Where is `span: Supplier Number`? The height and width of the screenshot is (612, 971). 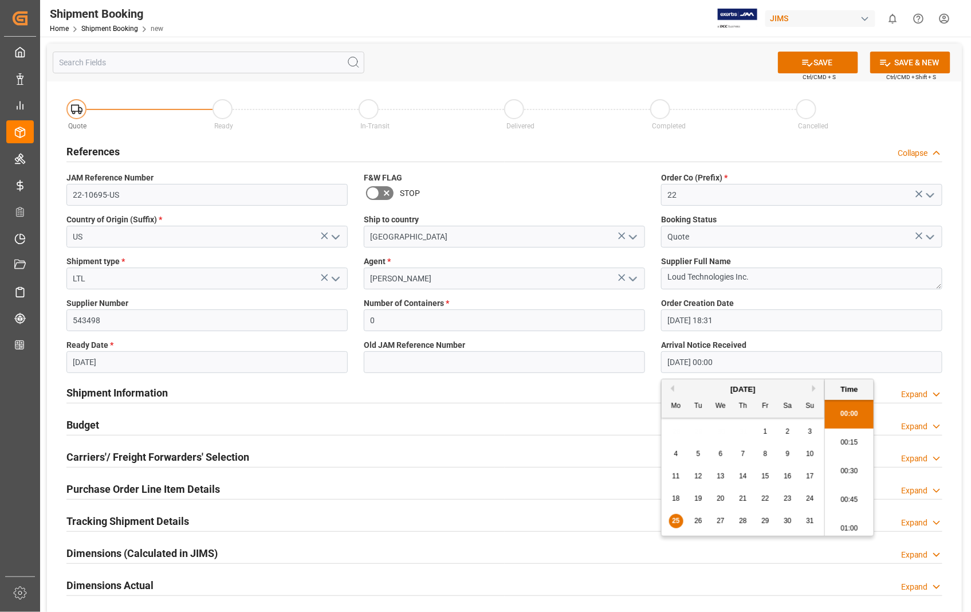 span: Supplier Number is located at coordinates (97, 303).